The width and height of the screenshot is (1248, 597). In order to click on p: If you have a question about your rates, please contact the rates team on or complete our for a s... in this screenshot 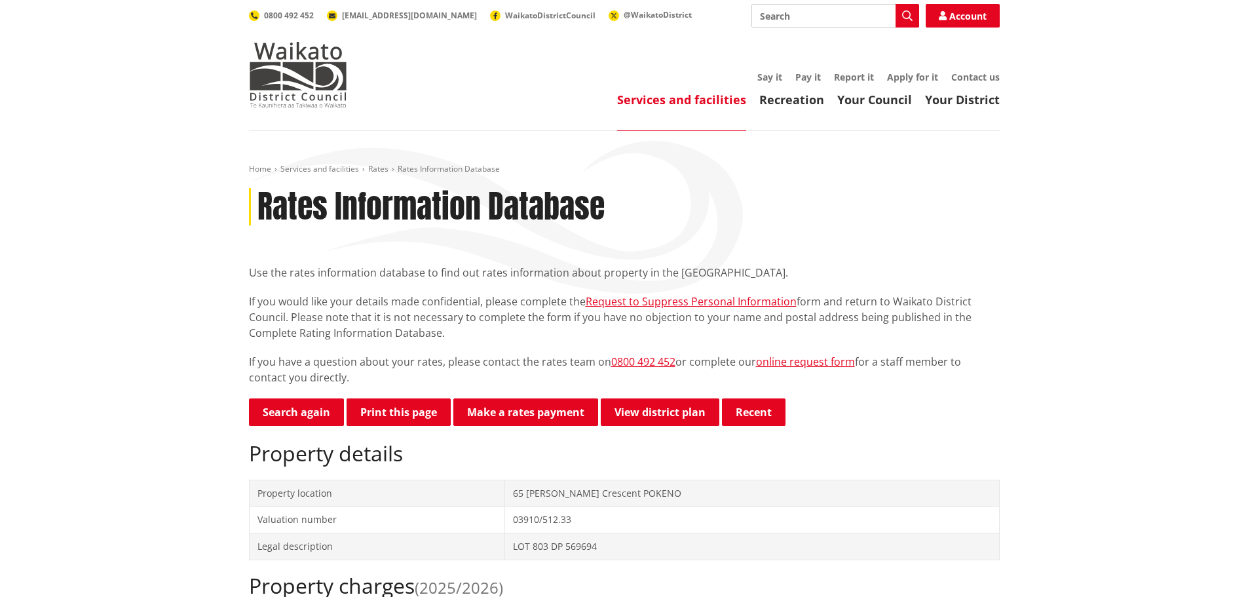, I will do `click(624, 369)`.